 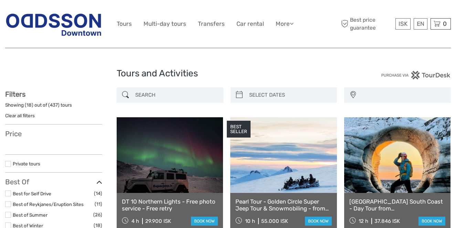 What do you see at coordinates (54, 105) in the screenshot?
I see `label: 437` at bounding box center [54, 105].